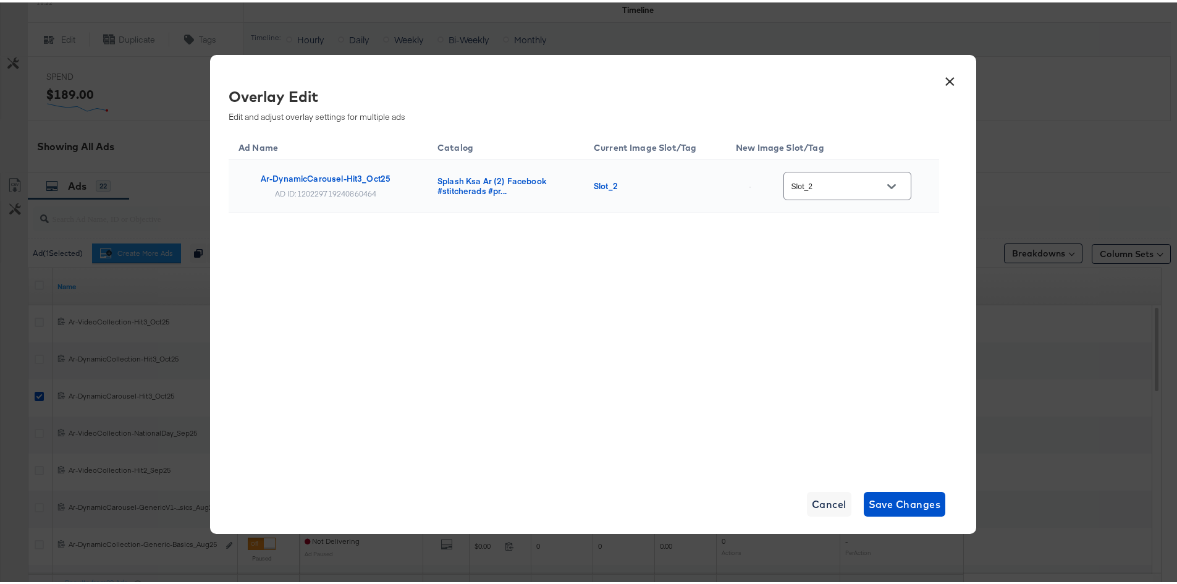 The height and width of the screenshot is (584, 1177). I want to click on span: Ad Name, so click(266, 145).